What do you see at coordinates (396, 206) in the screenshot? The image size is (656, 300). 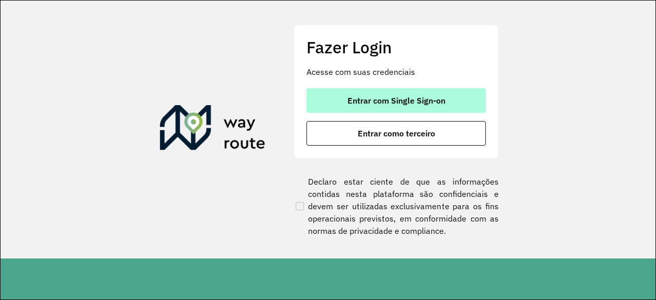 I see `label: Declaro estar ciente de que as informações contidas nesta plataforma são confidenciais e devem se...` at bounding box center [396, 206].